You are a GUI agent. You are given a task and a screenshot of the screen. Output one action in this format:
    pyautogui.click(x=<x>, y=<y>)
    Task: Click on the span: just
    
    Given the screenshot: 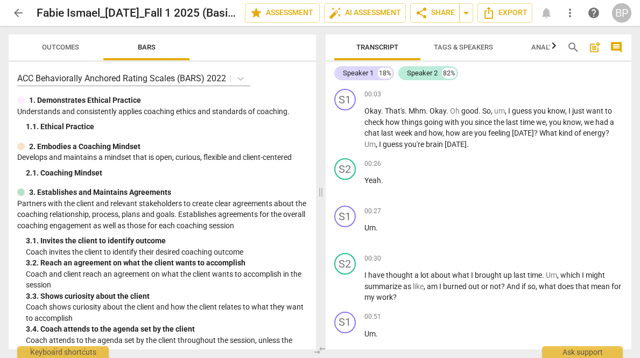 What is the action you would take?
    pyautogui.click(x=579, y=111)
    